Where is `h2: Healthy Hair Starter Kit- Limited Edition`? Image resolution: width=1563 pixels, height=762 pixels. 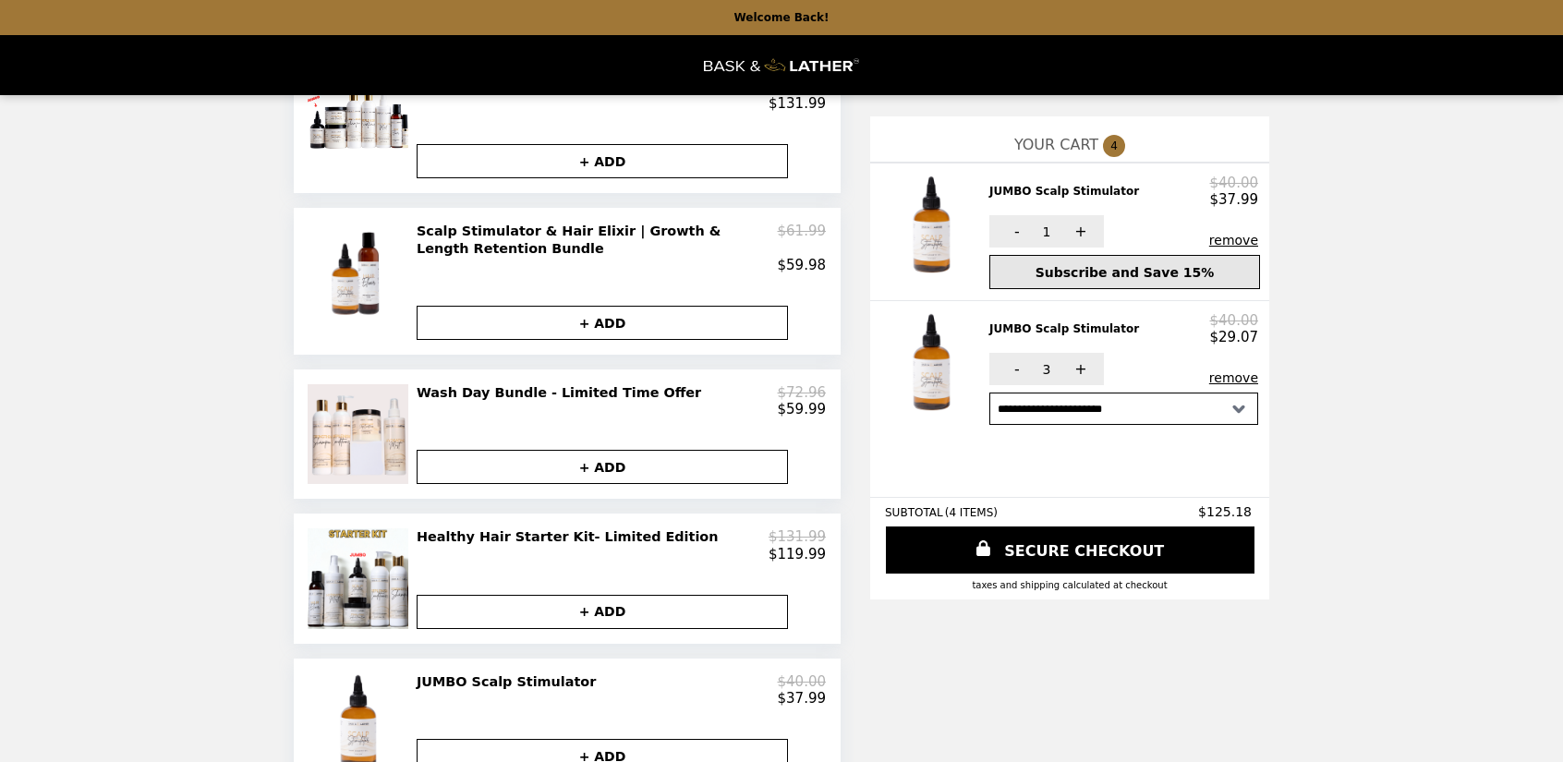
h2: Healthy Hair Starter Kit- Limited Edition is located at coordinates (571, 537).